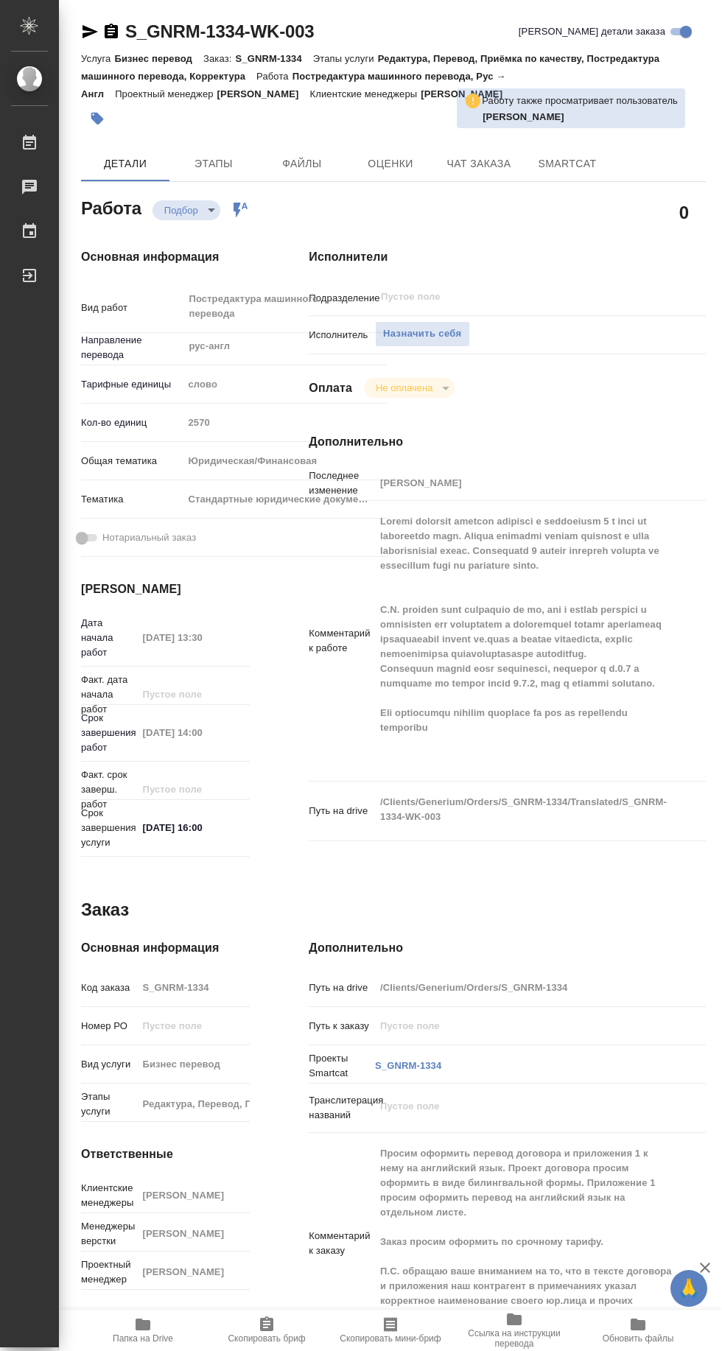  Describe the element at coordinates (684, 212) in the screenshot. I see `h2: 0` at that location.